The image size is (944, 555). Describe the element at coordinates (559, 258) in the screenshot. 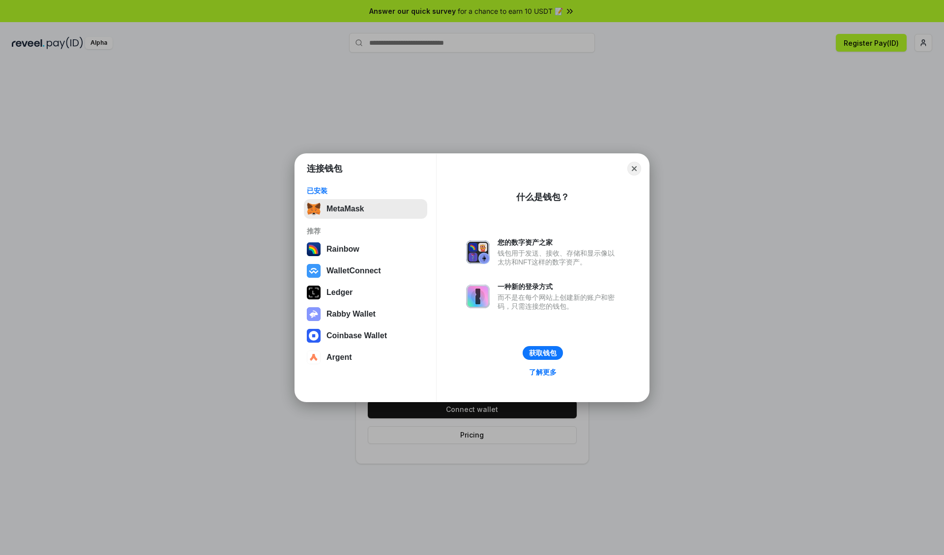

I see `div: 钱包用于发送、接收、存储和显示像以太坊和NFT这样的数字资产。` at that location.